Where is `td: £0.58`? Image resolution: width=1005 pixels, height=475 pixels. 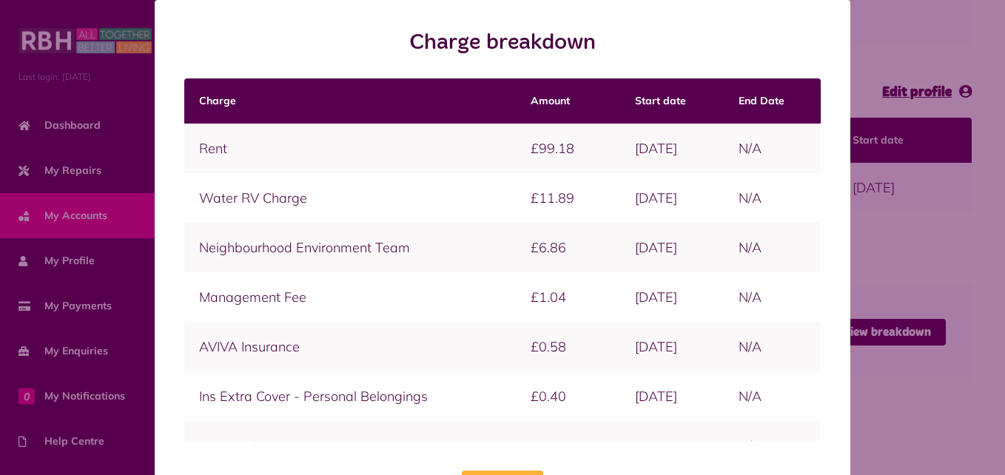 td: £0.58 is located at coordinates (567, 346).